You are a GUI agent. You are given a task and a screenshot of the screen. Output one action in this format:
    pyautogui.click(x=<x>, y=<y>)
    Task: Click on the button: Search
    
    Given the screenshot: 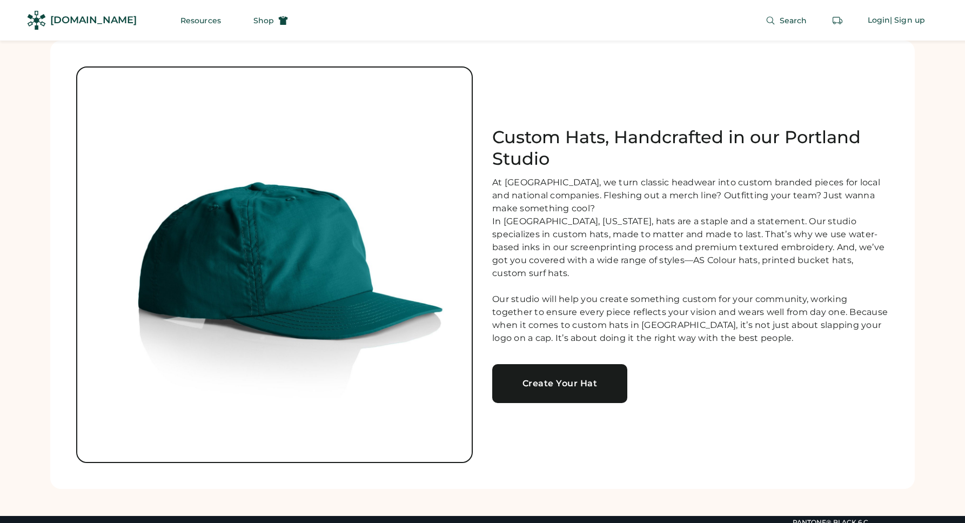 What is the action you would take?
    pyautogui.click(x=786, y=21)
    